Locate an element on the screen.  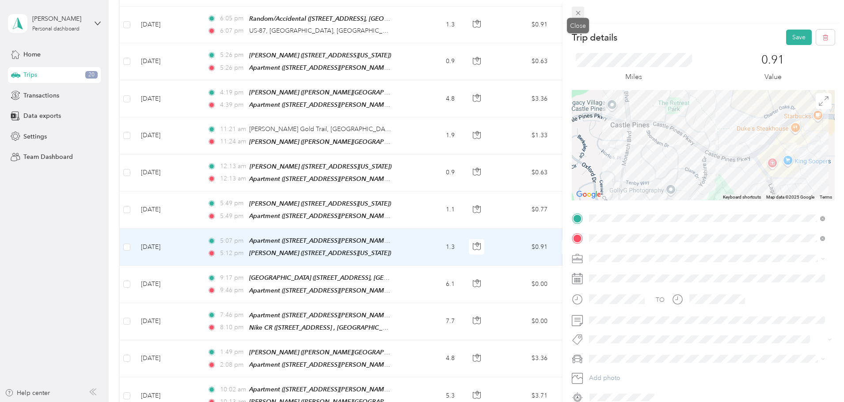
span: Map data ©2025 Google is located at coordinates (790, 197).